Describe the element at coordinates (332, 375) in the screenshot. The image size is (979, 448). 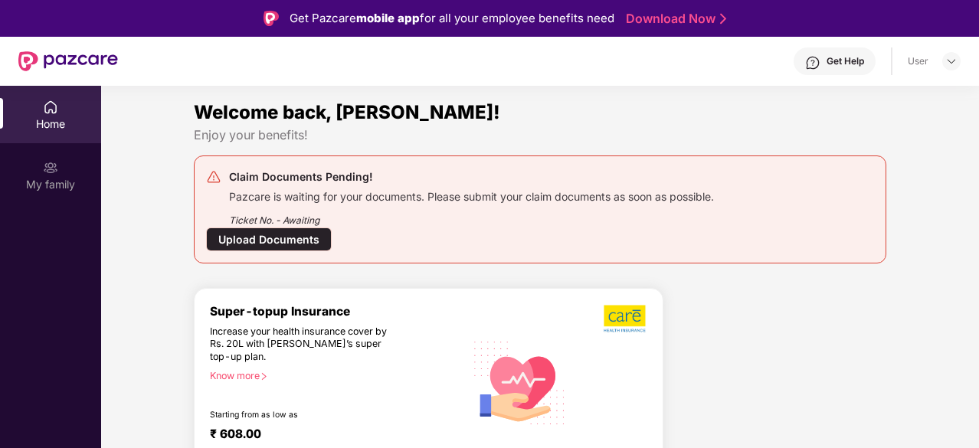
I see `div: Know more` at that location.